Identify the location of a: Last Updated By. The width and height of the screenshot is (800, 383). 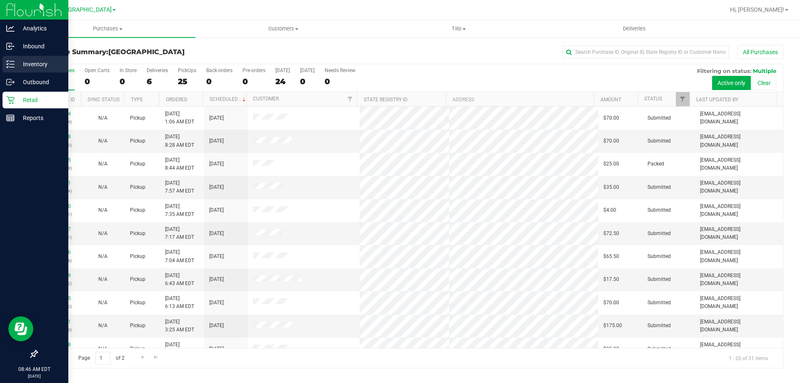
(717, 100).